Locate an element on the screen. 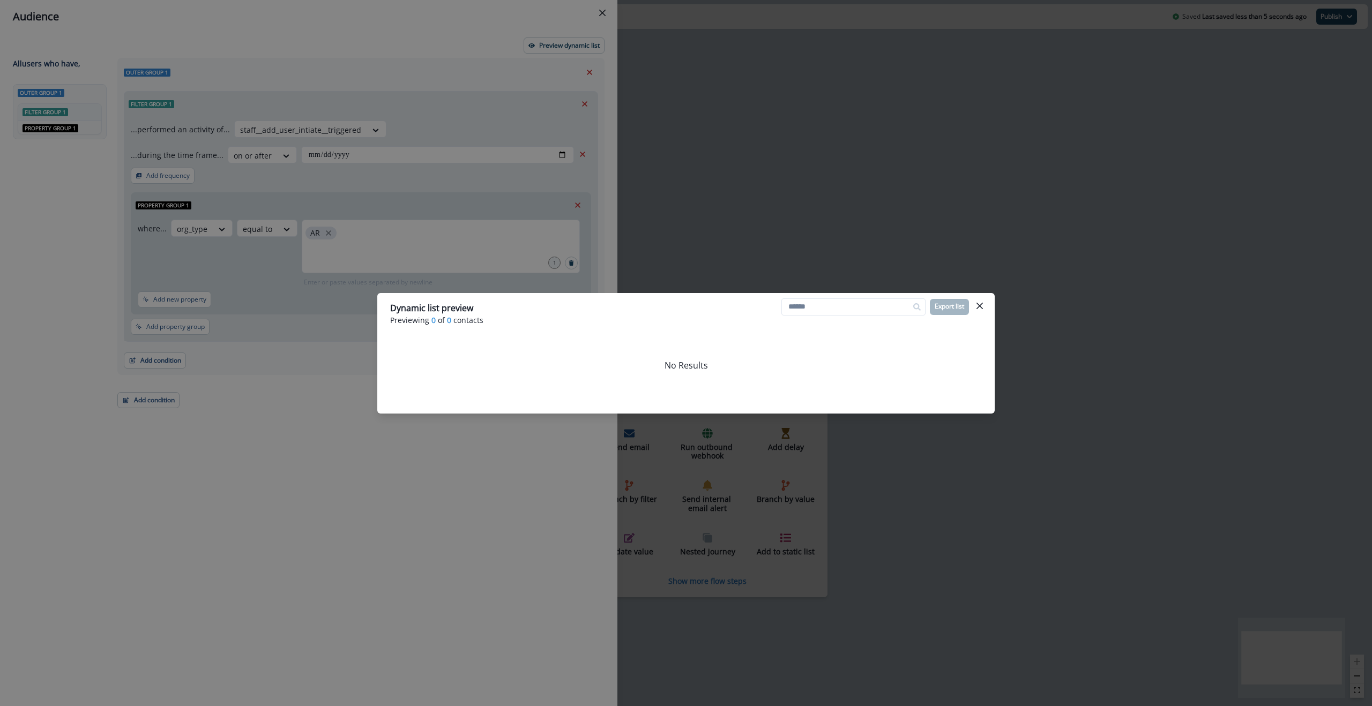  p: No Results is located at coordinates (686, 365).